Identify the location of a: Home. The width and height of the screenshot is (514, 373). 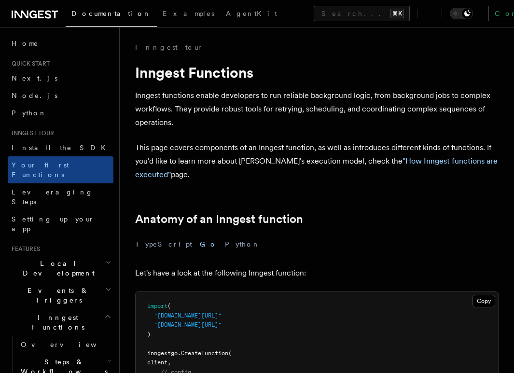
(60, 43).